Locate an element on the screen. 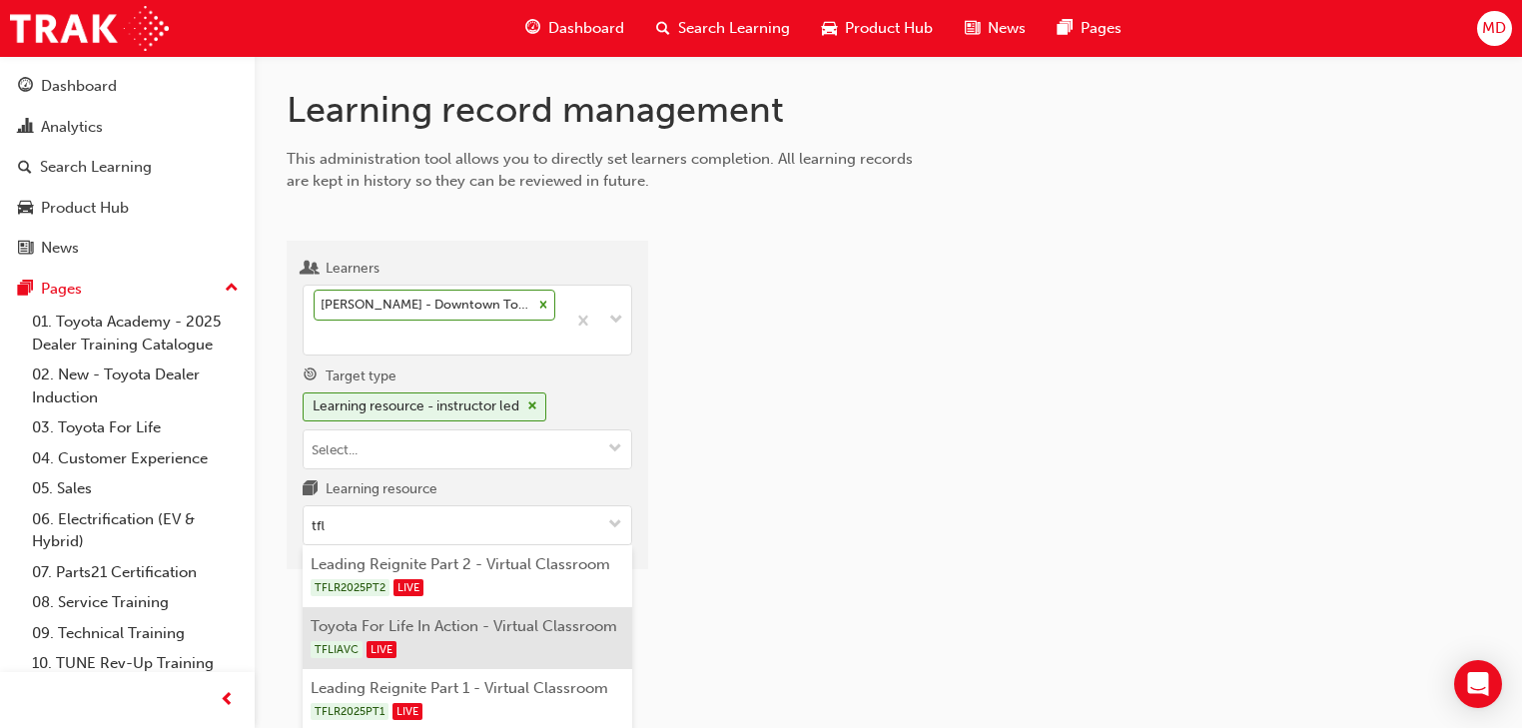  span: target-icon is located at coordinates (310, 376).